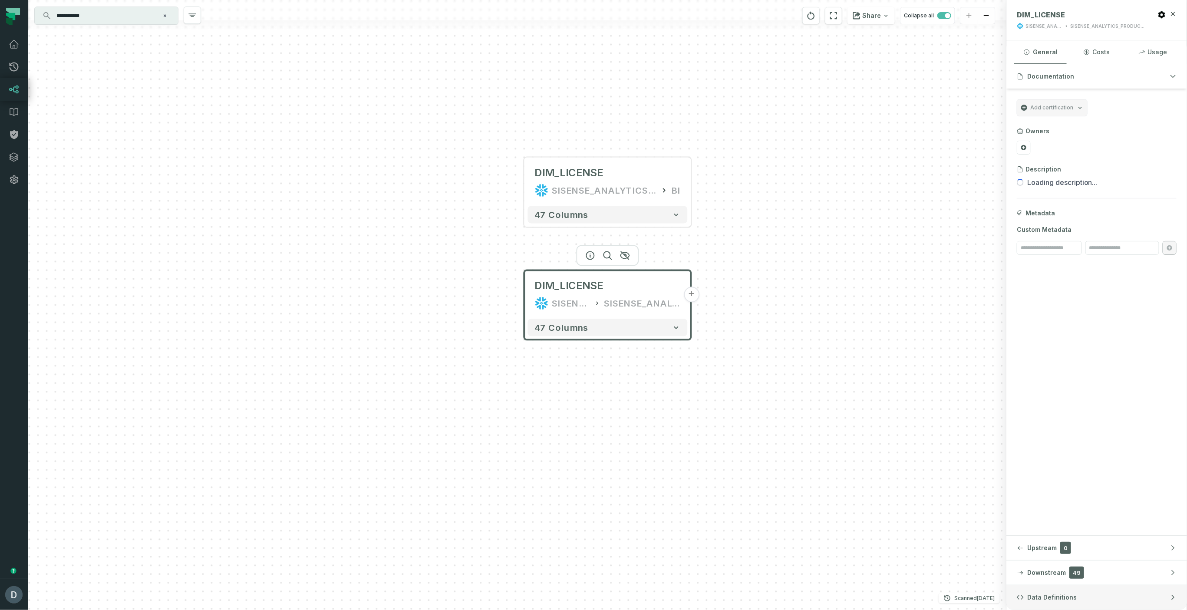  What do you see at coordinates (569, 173) in the screenshot?
I see `div: DIM_LICENSE` at bounding box center [569, 173].